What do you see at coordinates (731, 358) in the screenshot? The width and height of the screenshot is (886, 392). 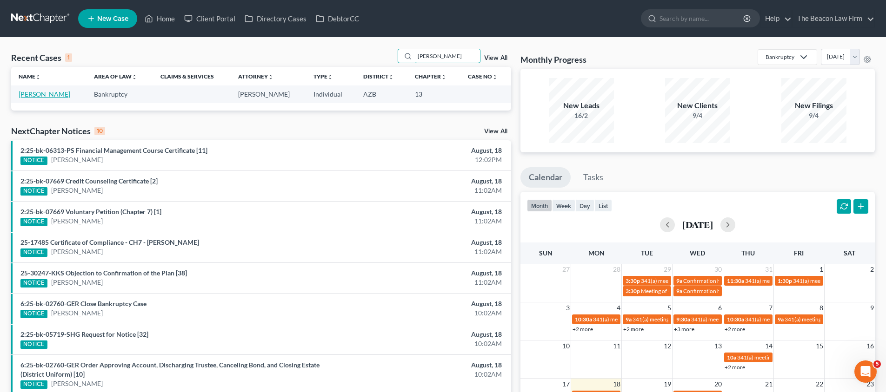 I see `span: 10a` at bounding box center [731, 358].